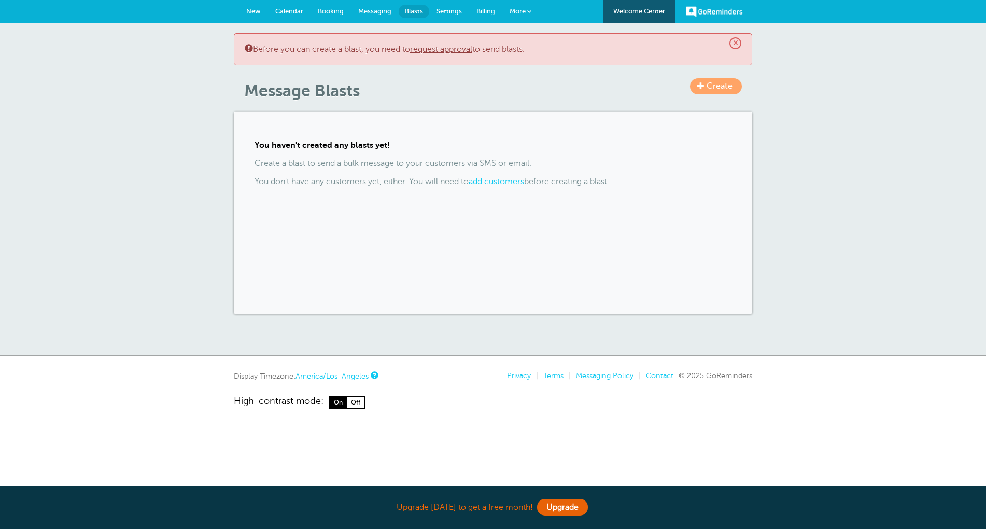  Describe the element at coordinates (289, 11) in the screenshot. I see `span: Calendar` at that location.